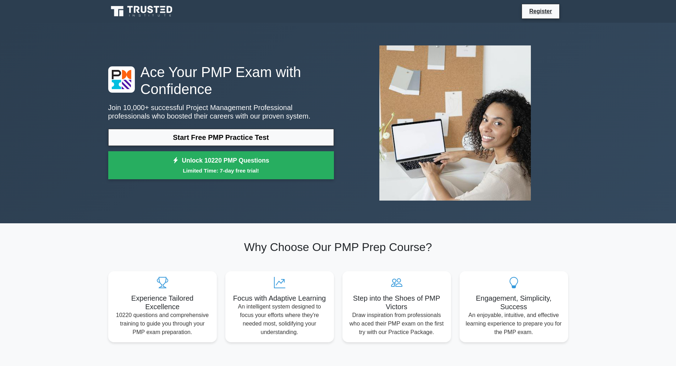 This screenshot has height=366, width=676. I want to click on h2: Why Choose Our PMP Prep Course?, so click(338, 247).